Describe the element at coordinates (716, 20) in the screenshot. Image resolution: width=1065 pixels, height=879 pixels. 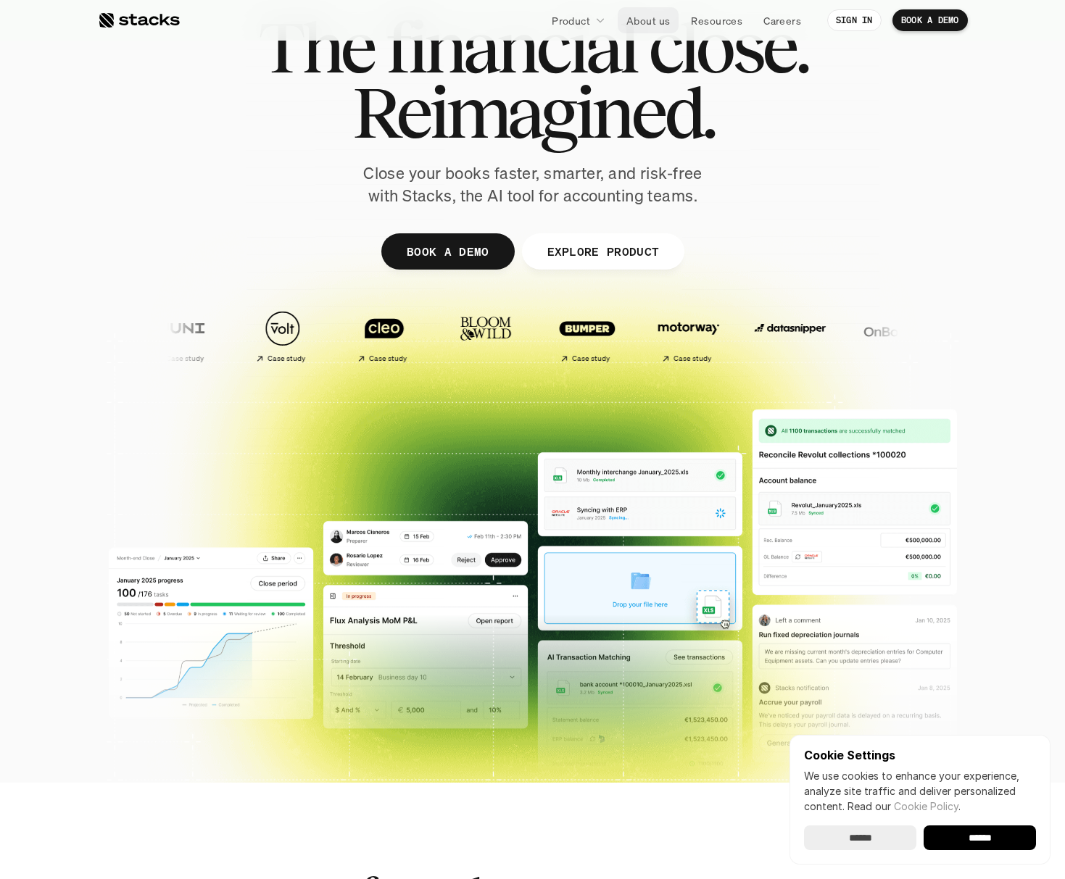
I see `p: Resources` at that location.